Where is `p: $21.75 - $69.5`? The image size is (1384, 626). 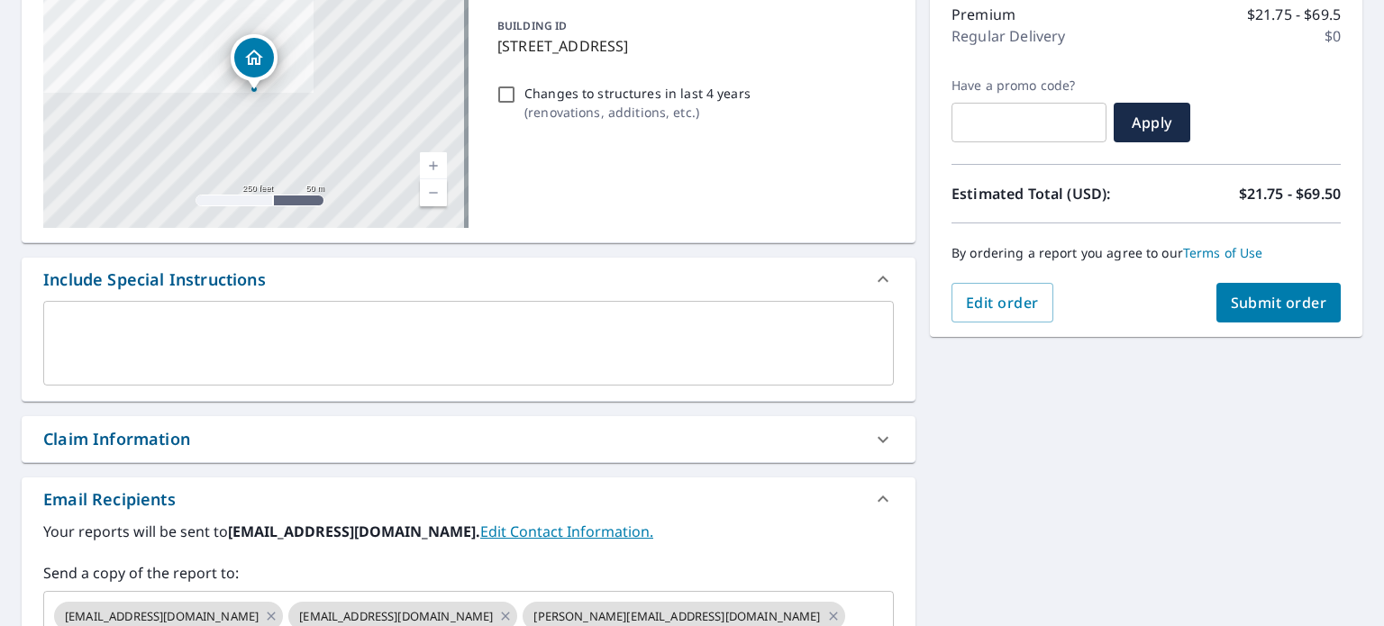
p: $21.75 - $69.5 is located at coordinates (1294, 14).